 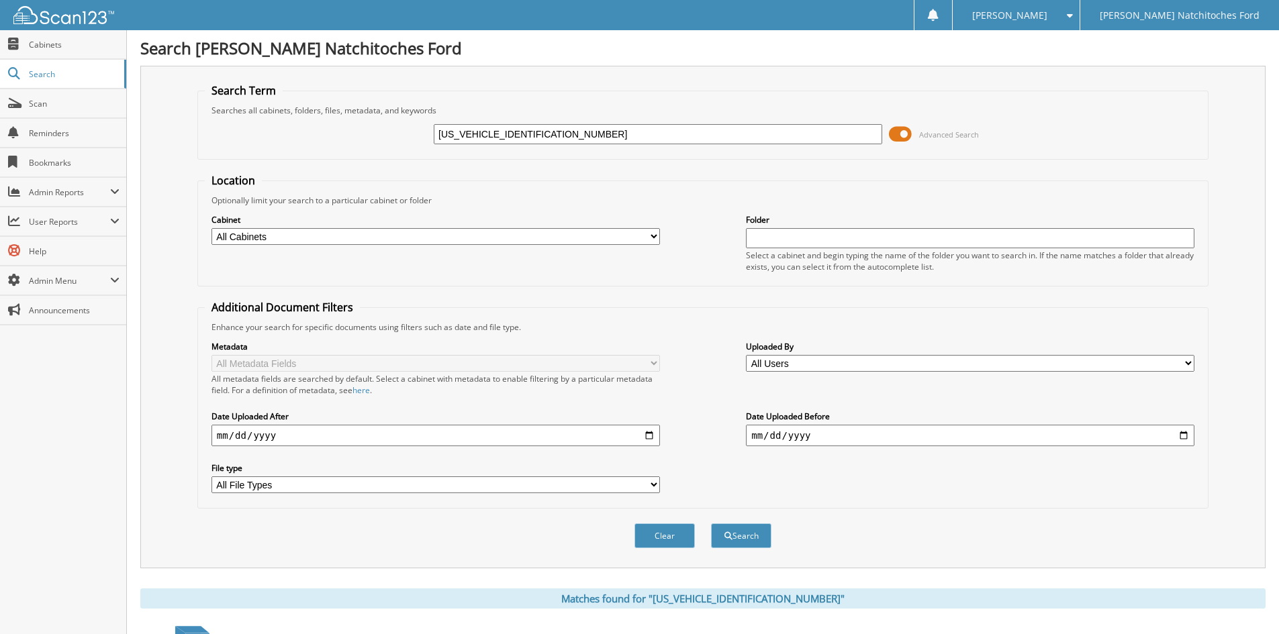 I want to click on span: Cabinets, so click(x=74, y=44).